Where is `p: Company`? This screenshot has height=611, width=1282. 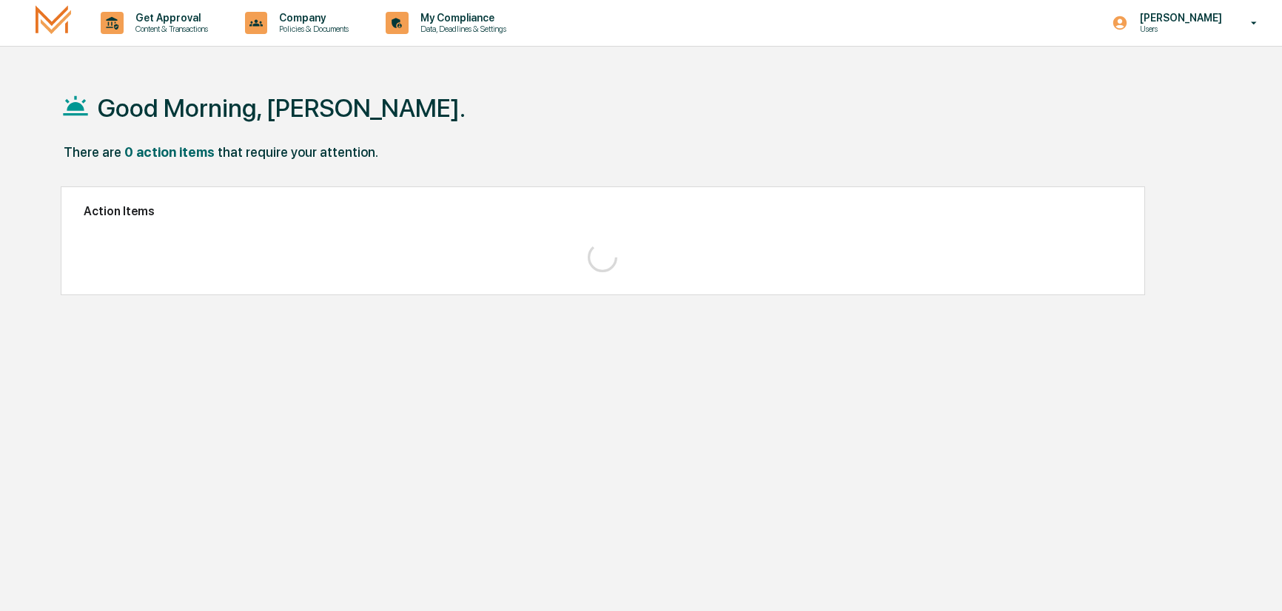
p: Company is located at coordinates (312, 18).